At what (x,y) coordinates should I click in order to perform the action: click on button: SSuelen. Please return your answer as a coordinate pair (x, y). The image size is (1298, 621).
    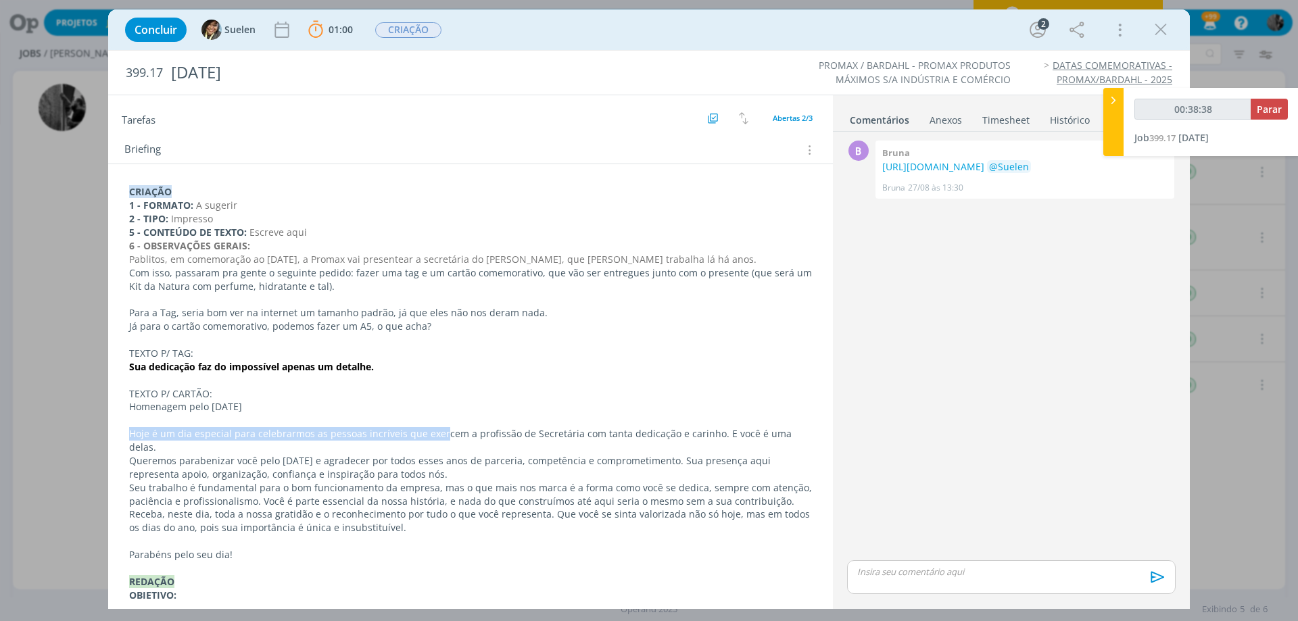
    Looking at the image, I should click on (229, 30).